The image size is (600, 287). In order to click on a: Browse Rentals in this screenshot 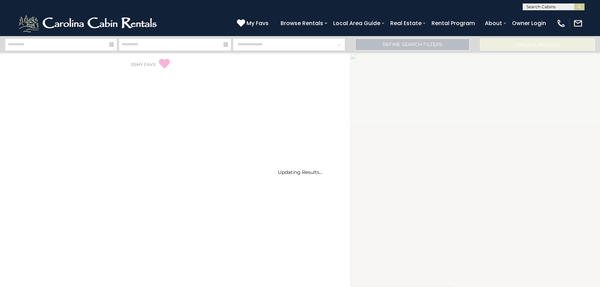, I will do `click(302, 23)`.